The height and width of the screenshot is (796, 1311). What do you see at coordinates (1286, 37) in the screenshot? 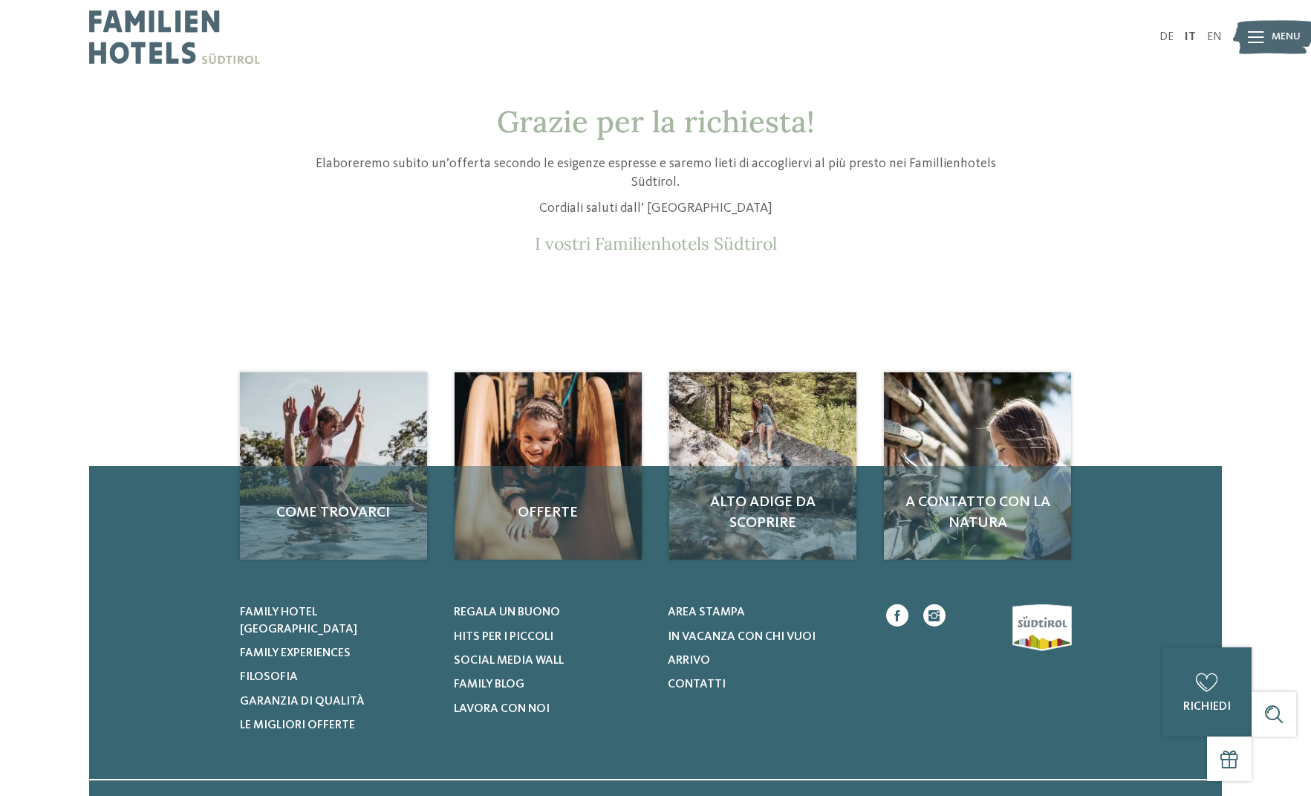
I see `span: Menu` at bounding box center [1286, 37].